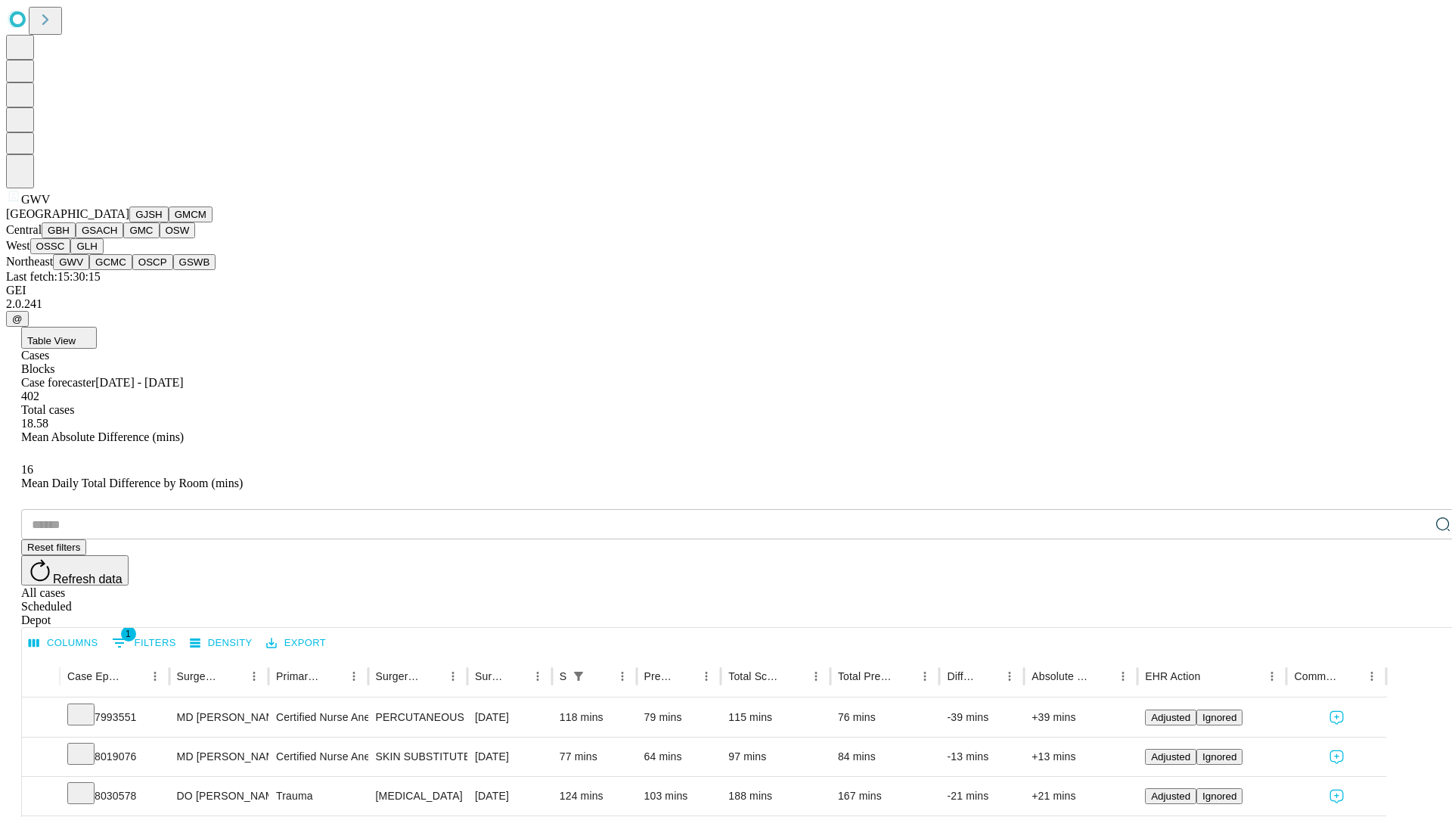 The image size is (1452, 817). I want to click on div: 118 mins, so click(594, 717).